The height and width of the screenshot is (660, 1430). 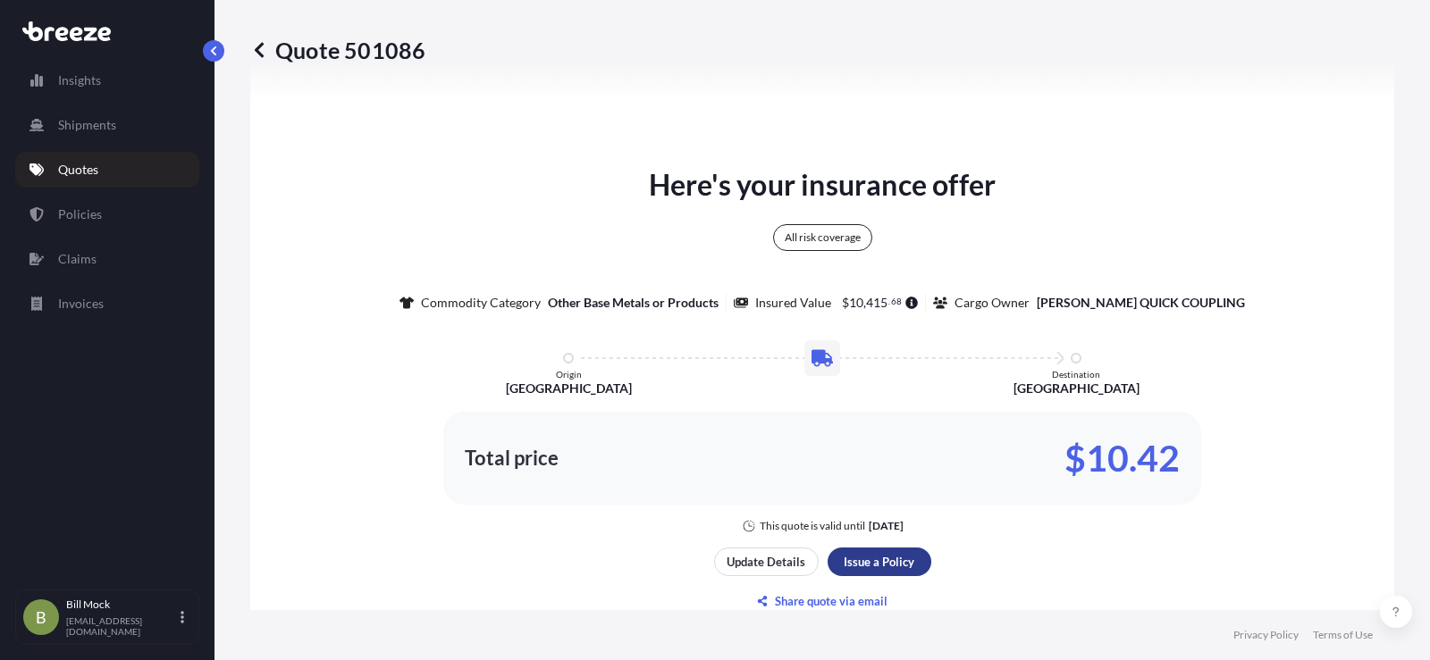 What do you see at coordinates (812, 526) in the screenshot?
I see `p: This quote is valid until` at bounding box center [812, 526].